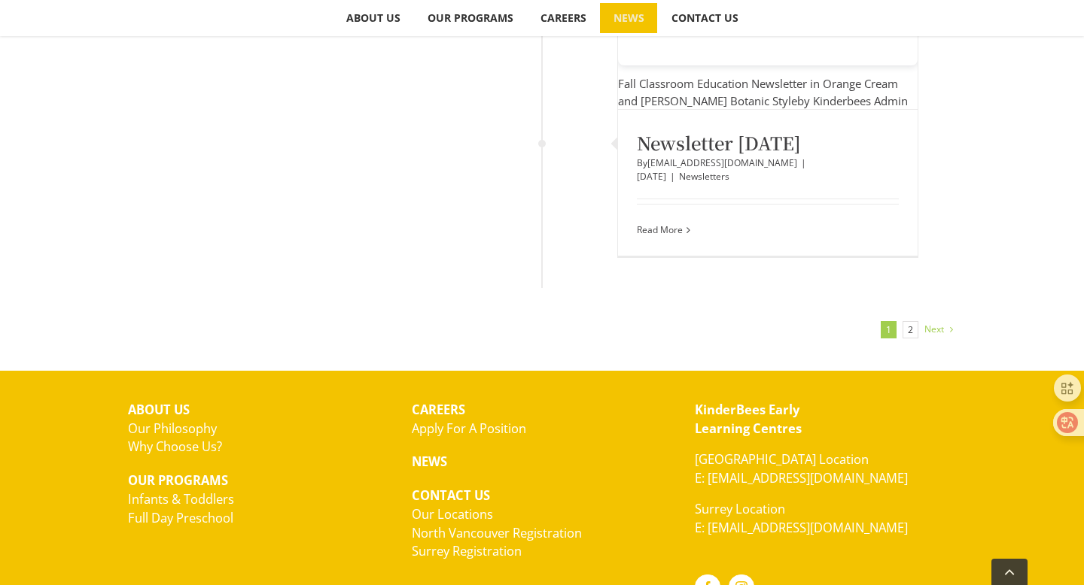 This screenshot has height=585, width=1084. What do you see at coordinates (178, 480) in the screenshot?
I see `strong: OUR PROGRAMS` at bounding box center [178, 480].